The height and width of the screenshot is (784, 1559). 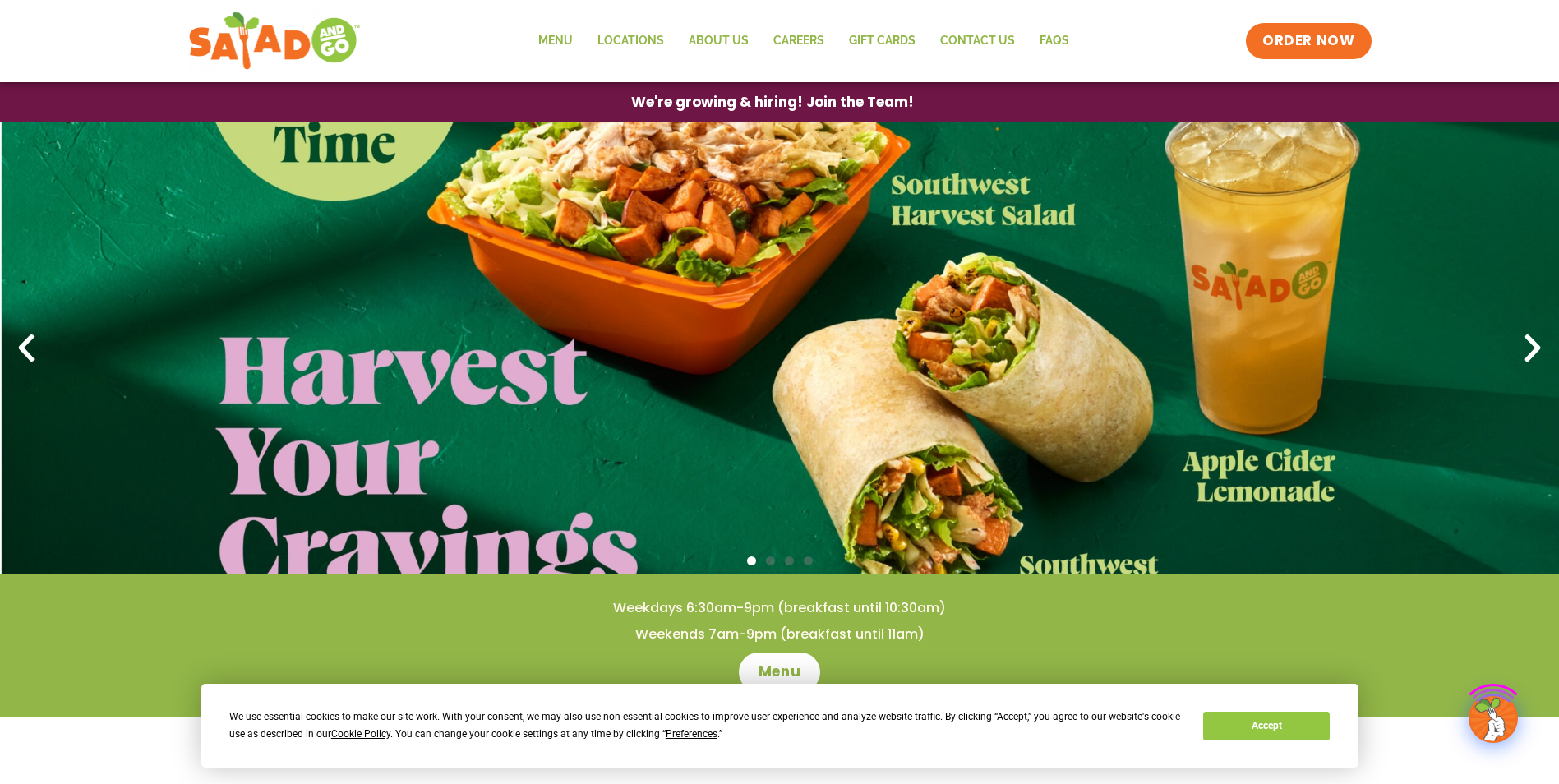 I want to click on nav: Menu, so click(x=803, y=41).